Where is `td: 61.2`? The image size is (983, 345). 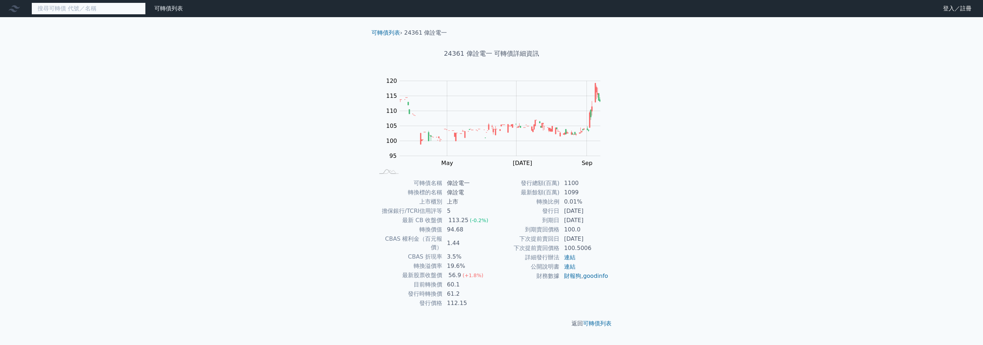 td: 61.2 is located at coordinates (467, 294).